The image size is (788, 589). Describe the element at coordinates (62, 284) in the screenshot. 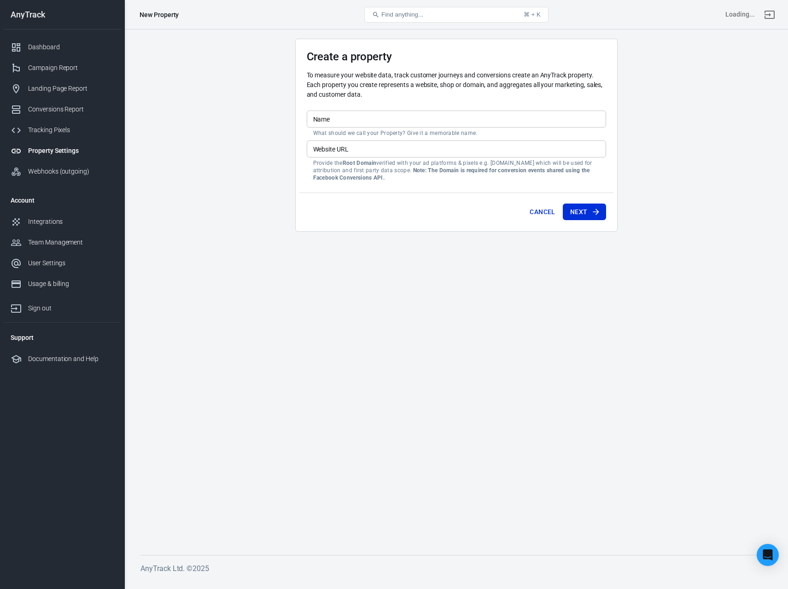

I see `a: Usage & billing` at that location.